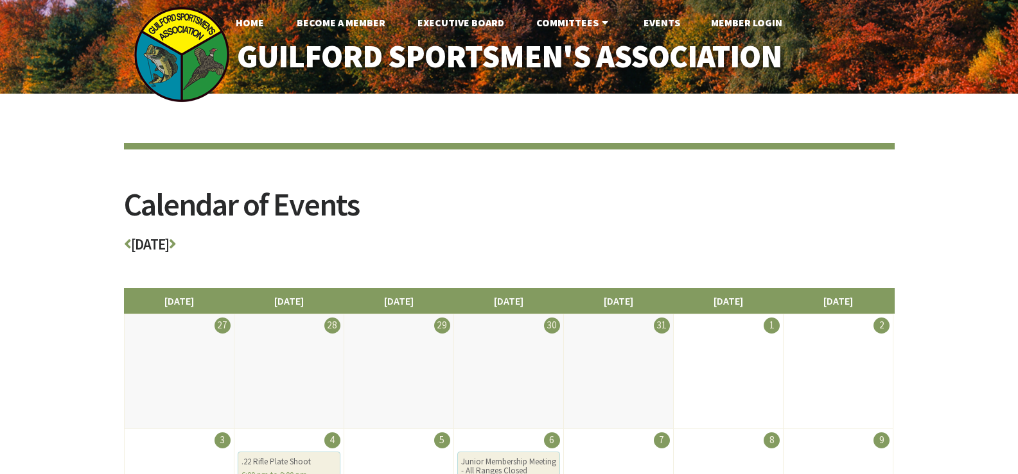 This screenshot has width=1018, height=474. Describe the element at coordinates (341, 22) in the screenshot. I see `a: Become A Member` at that location.